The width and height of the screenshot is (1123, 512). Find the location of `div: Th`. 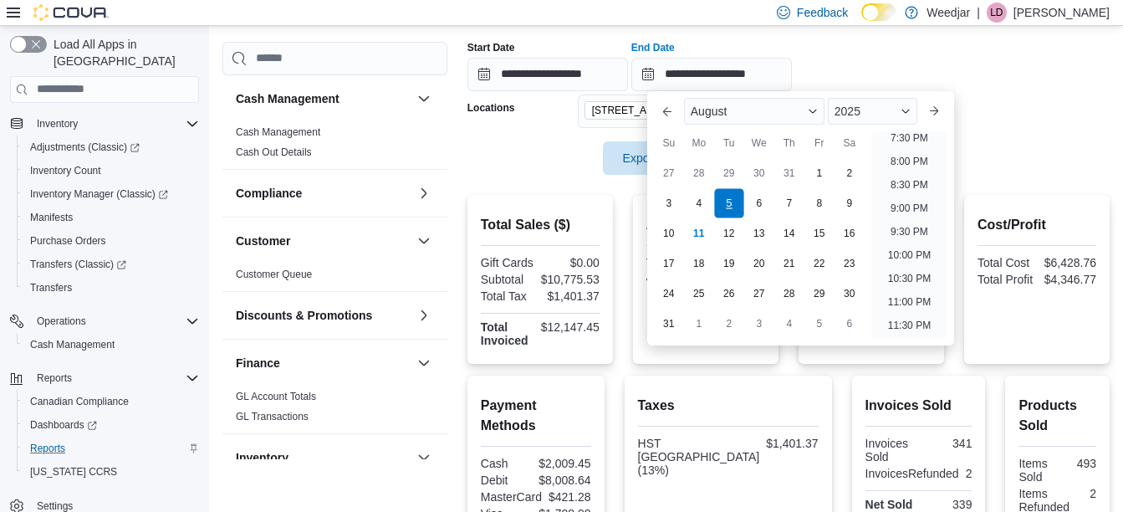

div: Th is located at coordinates (789, 143).